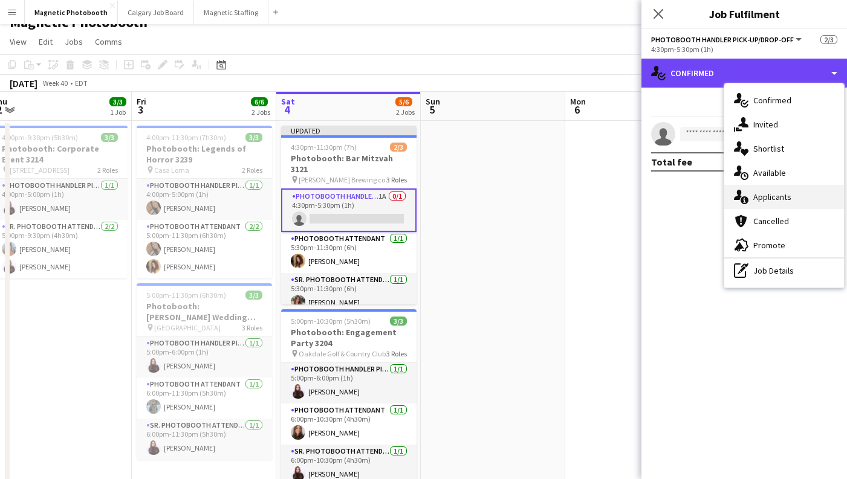 This screenshot has height=479, width=847. Describe the element at coordinates (769, 245) in the screenshot. I see `span: Promote` at that location.